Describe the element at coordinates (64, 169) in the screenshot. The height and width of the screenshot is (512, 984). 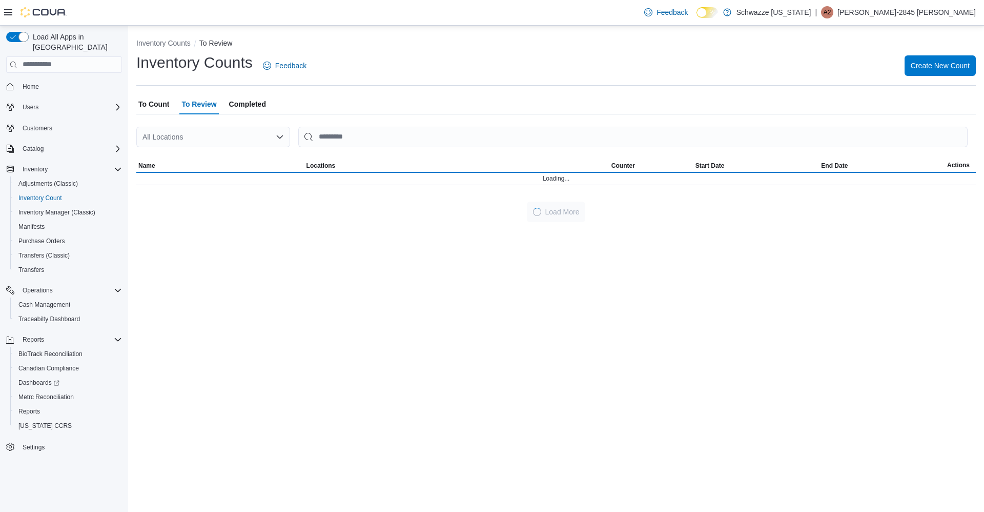
I see `button: Inventory` at that location.